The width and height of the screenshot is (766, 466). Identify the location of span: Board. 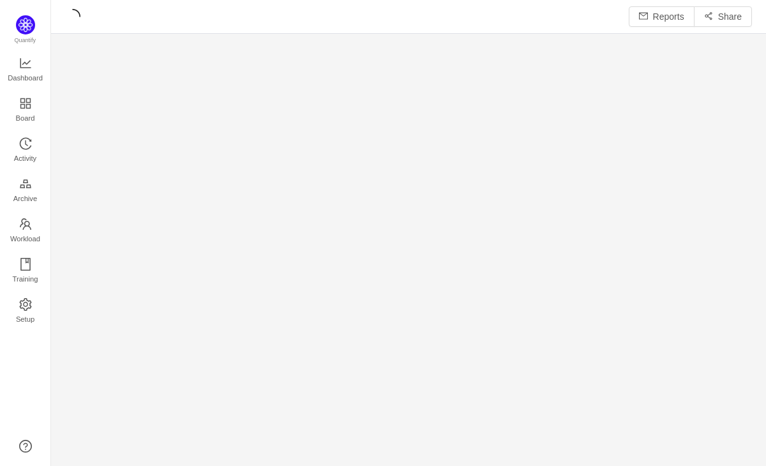
(26, 118).